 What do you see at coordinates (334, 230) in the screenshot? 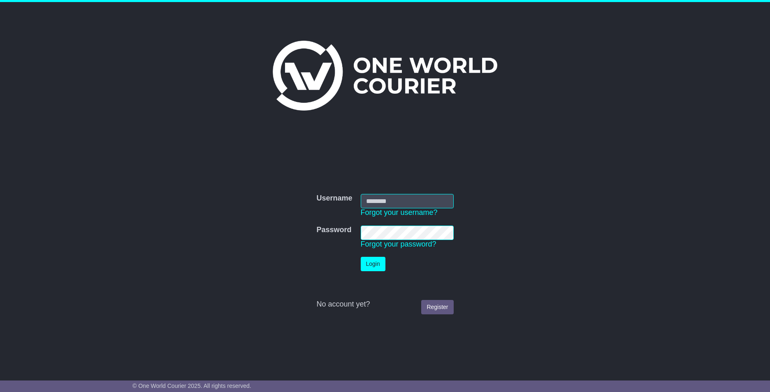
I see `label: Password` at bounding box center [334, 230].